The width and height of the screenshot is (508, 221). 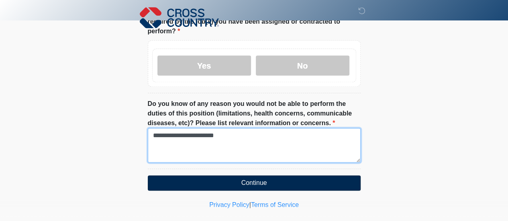 I want to click on label: Yes, so click(x=204, y=65).